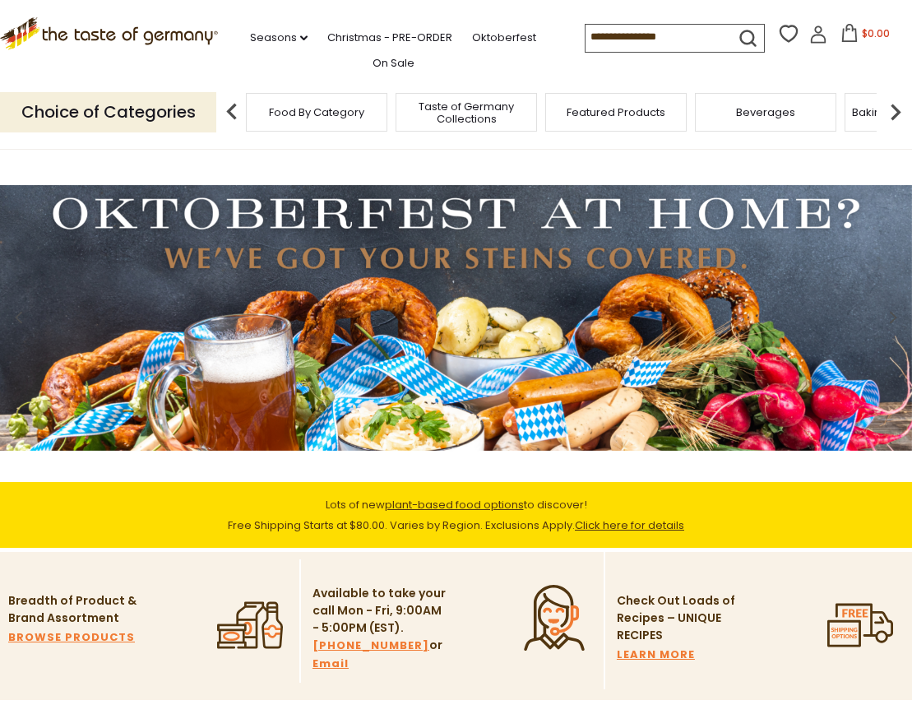 The width and height of the screenshot is (912, 728). What do you see at coordinates (380, 628) in the screenshot?
I see `p: Available to take your call Mon - Fri, 9:00AM - 5:00PM (EST). or` at bounding box center [380, 628].